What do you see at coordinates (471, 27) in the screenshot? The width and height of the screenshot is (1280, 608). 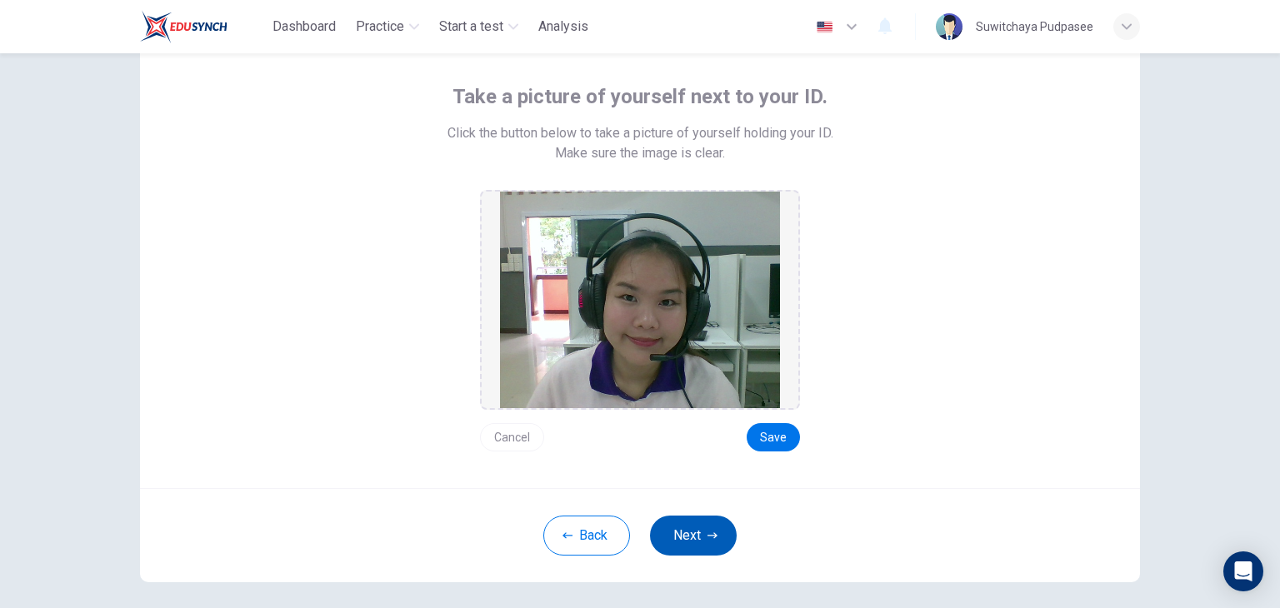 I see `span: Start a test` at bounding box center [471, 27].